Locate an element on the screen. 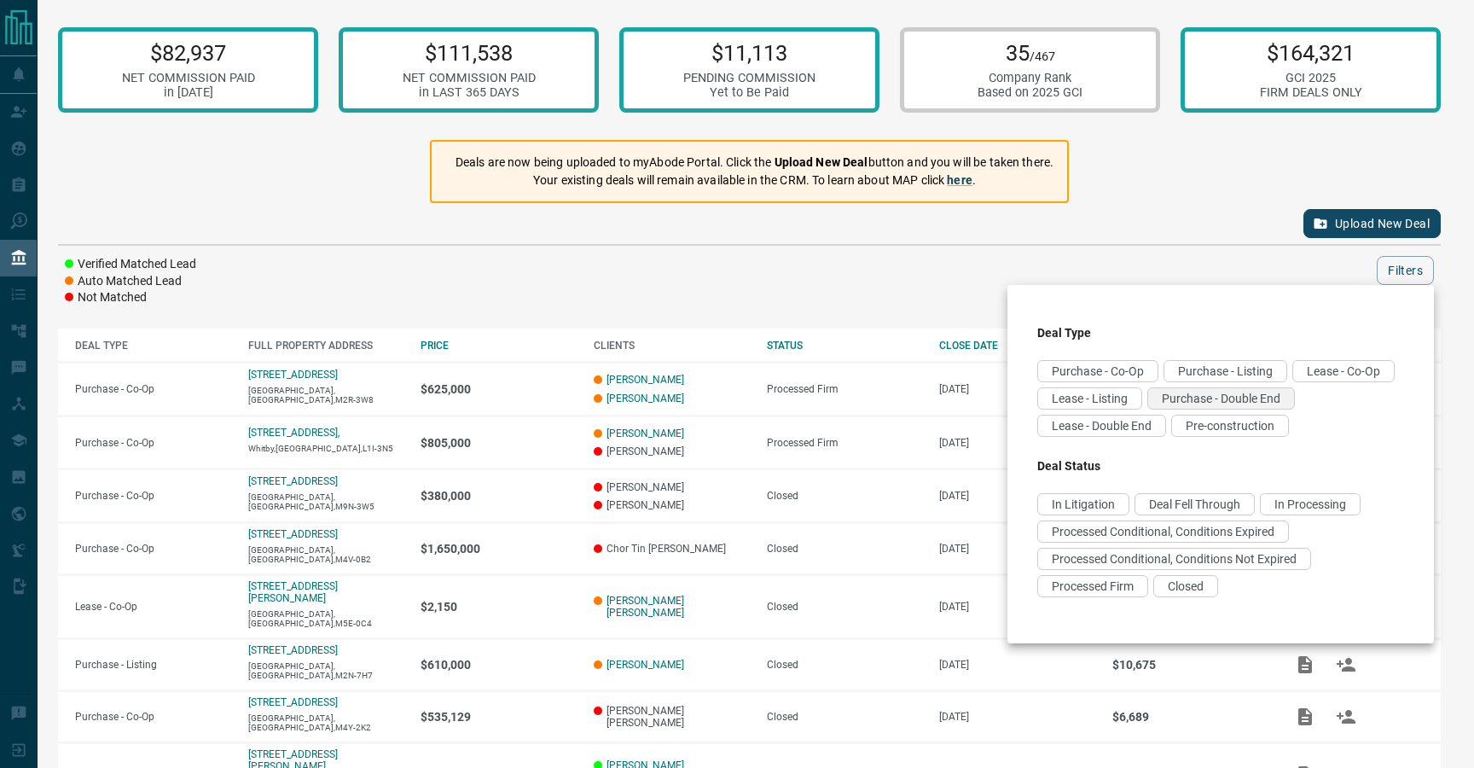  span: Purchase - Listing is located at coordinates (1225, 371).